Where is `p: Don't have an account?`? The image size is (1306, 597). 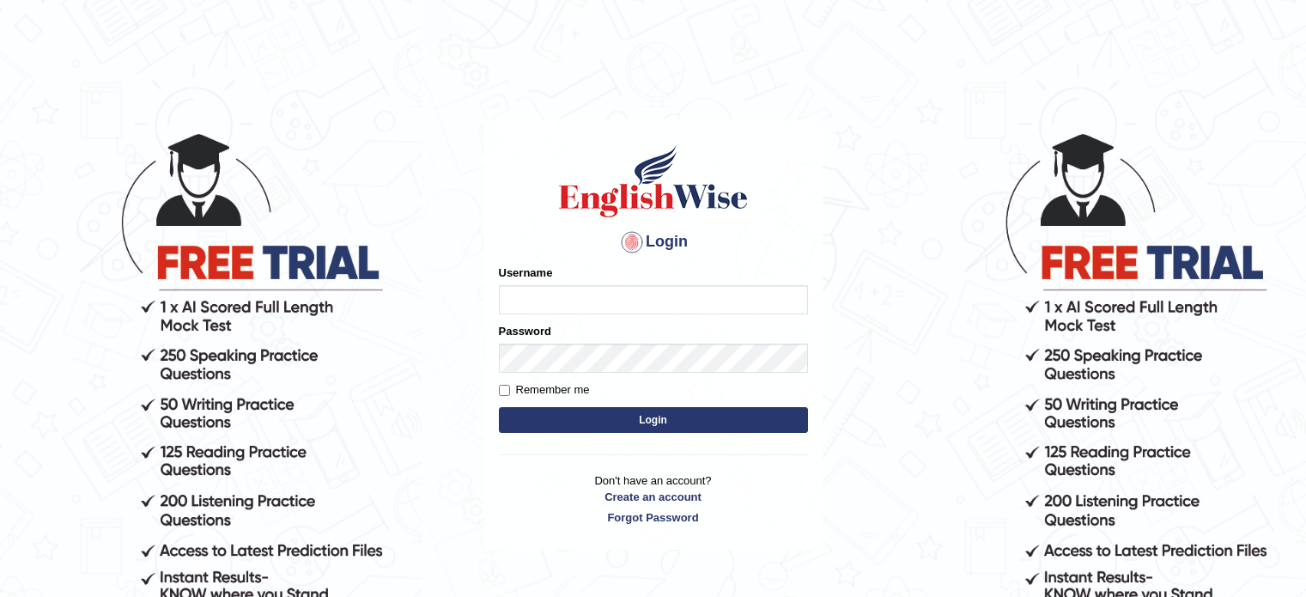 p: Don't have an account? is located at coordinates (654, 499).